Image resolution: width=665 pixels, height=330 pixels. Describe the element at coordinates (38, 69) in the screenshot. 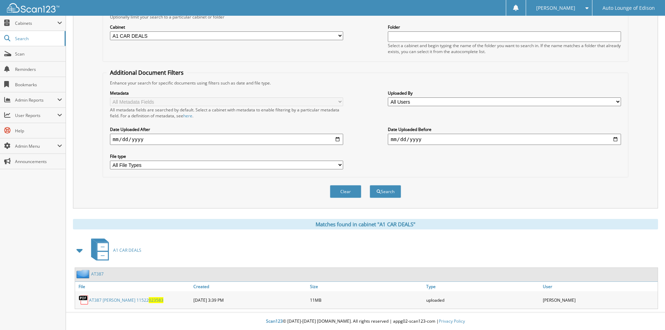

I see `span: Reminders` at that location.